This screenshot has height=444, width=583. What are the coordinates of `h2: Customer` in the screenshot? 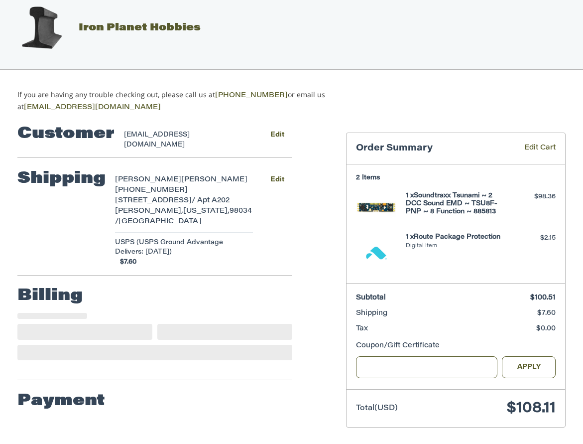 It's located at (66, 134).